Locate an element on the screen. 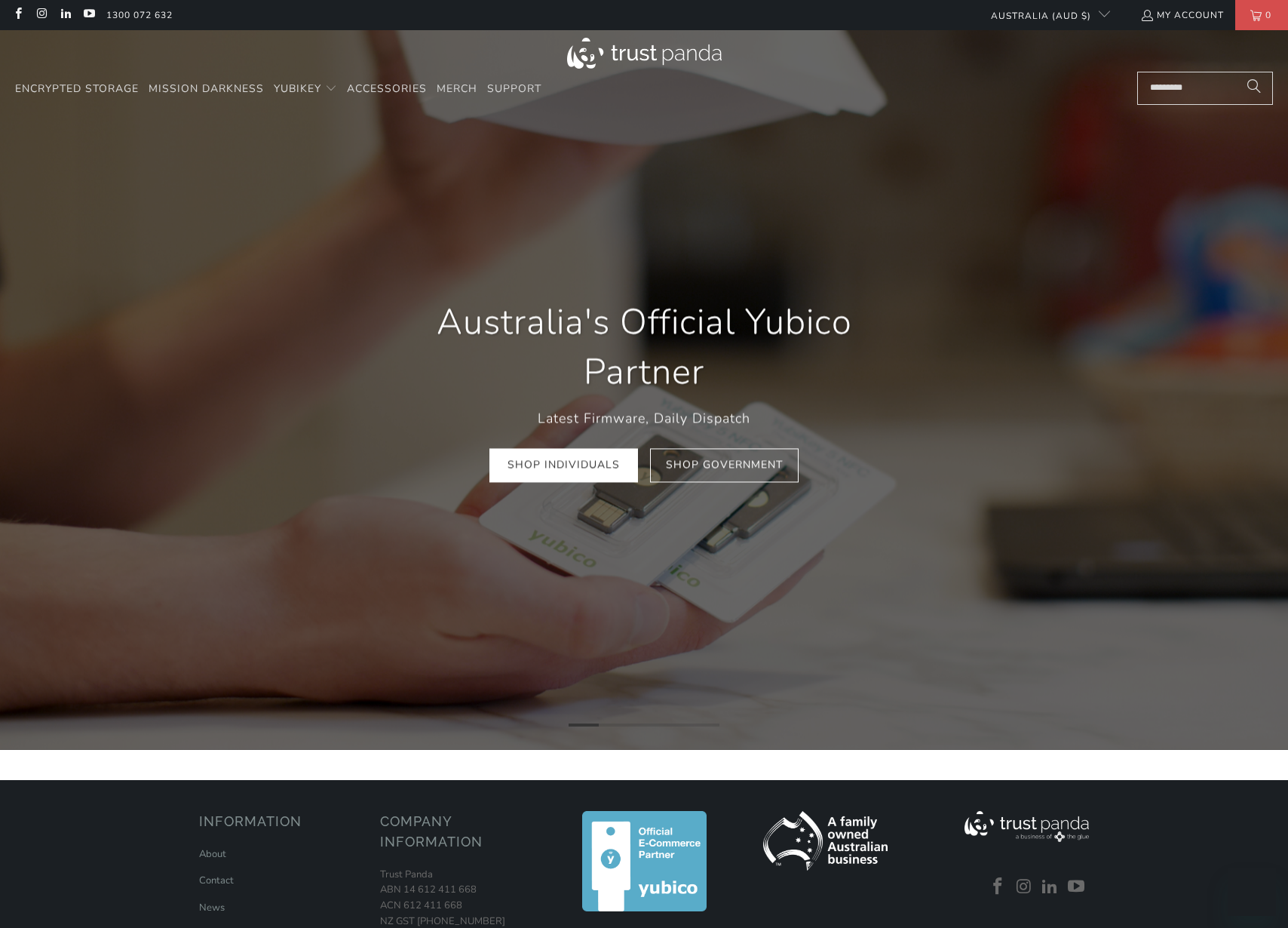 The width and height of the screenshot is (1288, 928). a: Merch is located at coordinates (457, 89).